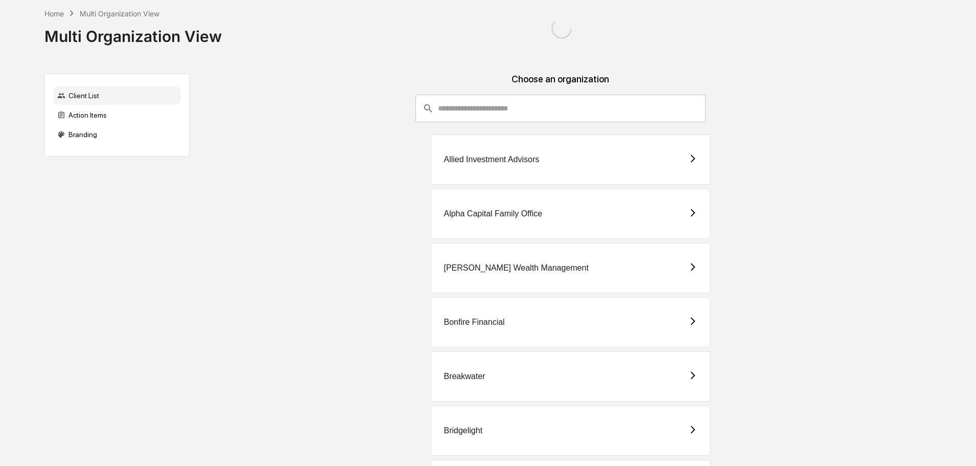 The width and height of the screenshot is (976, 466). What do you see at coordinates (463, 430) in the screenshot?
I see `div: Bridgelight` at bounding box center [463, 430].